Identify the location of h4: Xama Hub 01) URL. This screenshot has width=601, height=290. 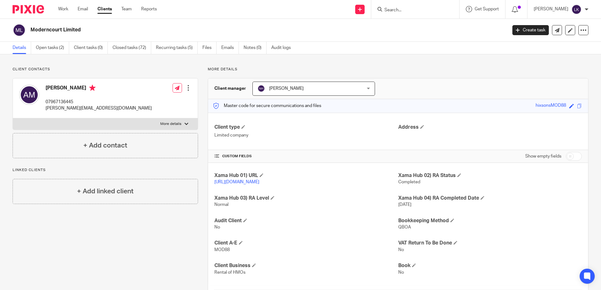
(306, 176).